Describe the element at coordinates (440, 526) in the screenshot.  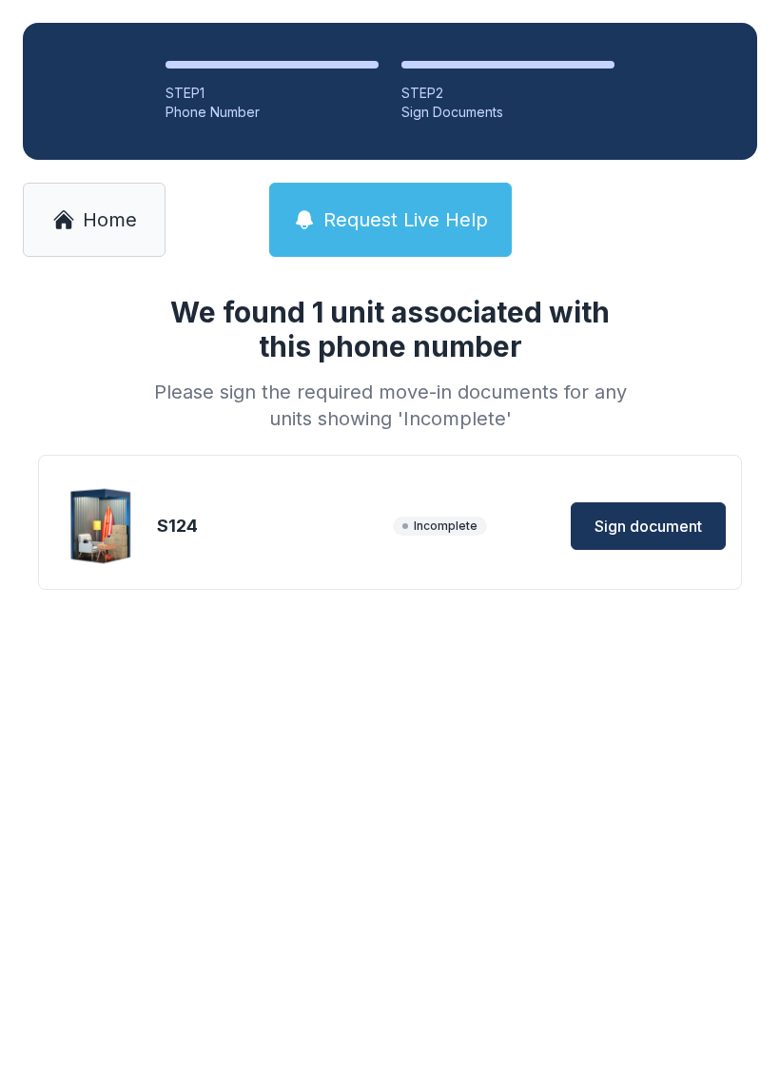
I see `span: Incomplete` at that location.